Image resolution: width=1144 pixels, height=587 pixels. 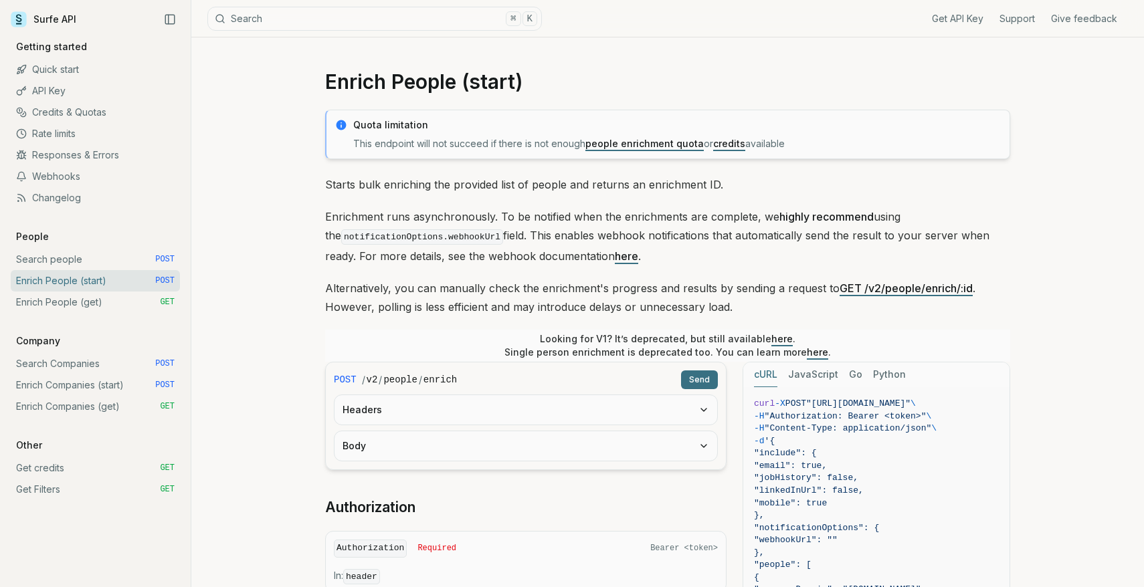 What do you see at coordinates (170, 19) in the screenshot?
I see `button: Collapse Sidebar` at bounding box center [170, 19].